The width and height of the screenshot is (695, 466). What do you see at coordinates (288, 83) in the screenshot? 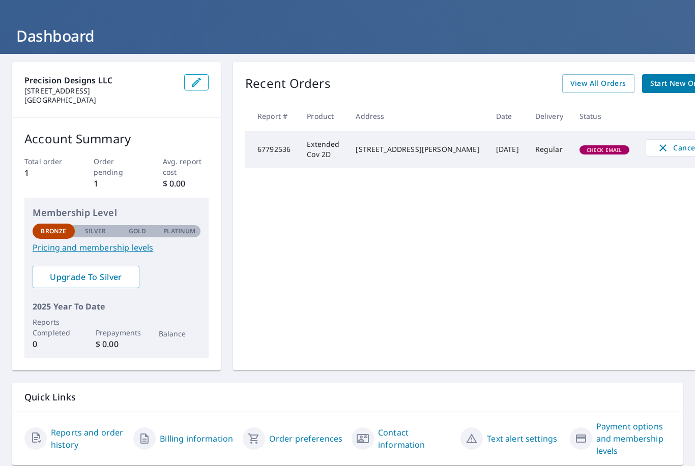
I see `p: Recent Orders` at bounding box center [288, 83].